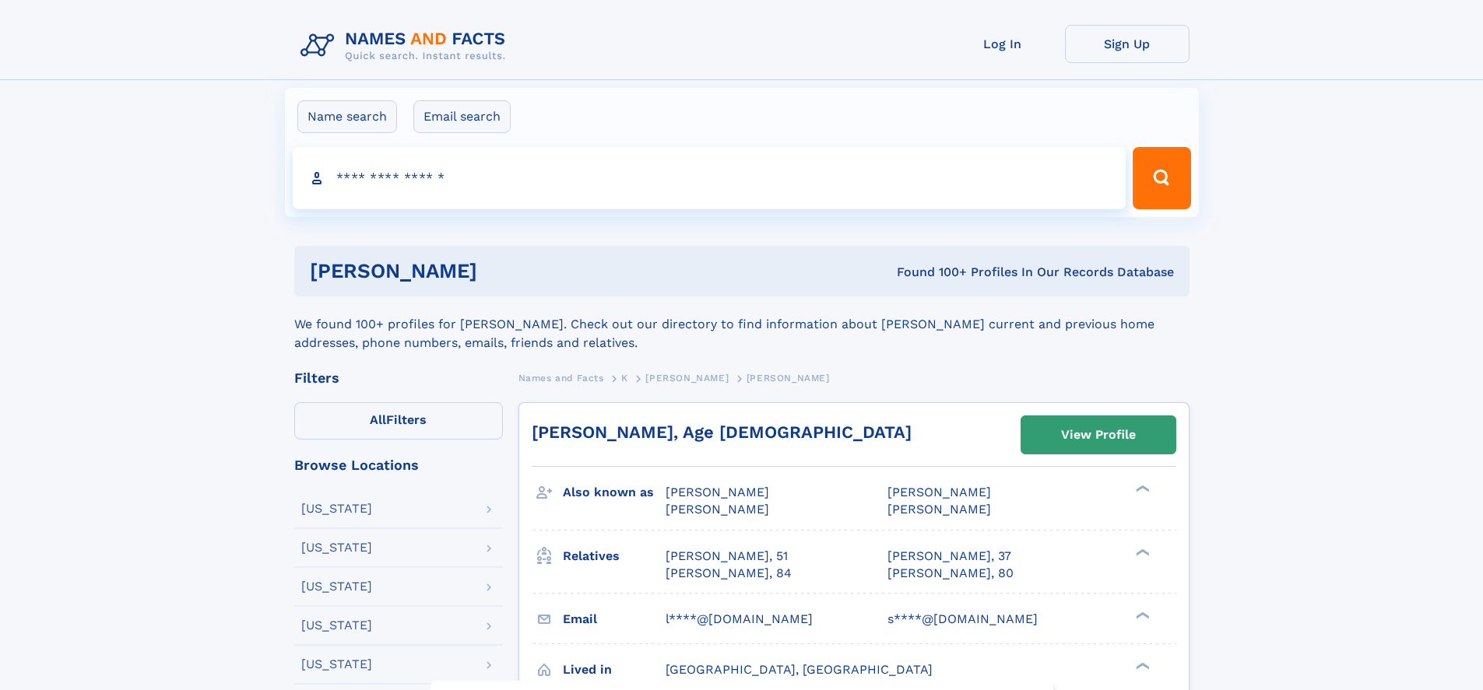  I want to click on span: All, so click(378, 420).